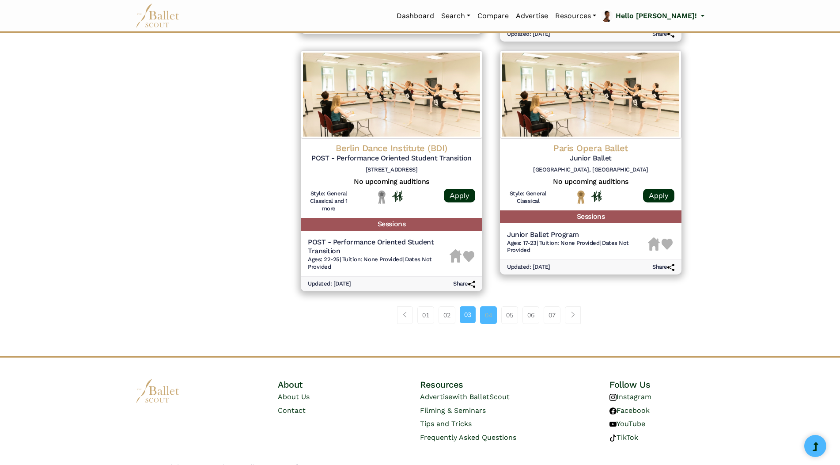 The image size is (840, 465). Describe the element at coordinates (607, 17) in the screenshot. I see `img: profile picture` at that location.